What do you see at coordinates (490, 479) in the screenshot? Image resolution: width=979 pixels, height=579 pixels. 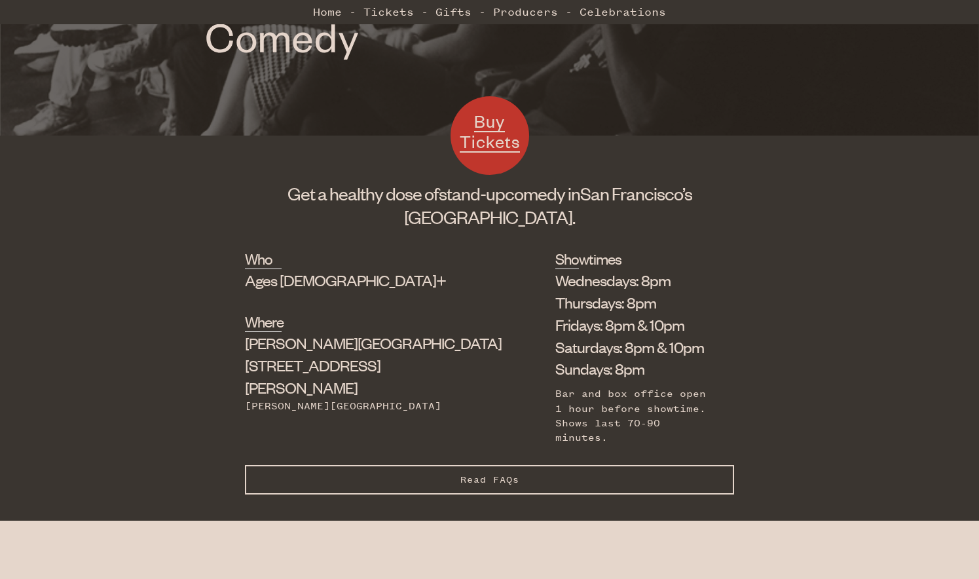 I see `button: Read FAQs` at bounding box center [490, 479].